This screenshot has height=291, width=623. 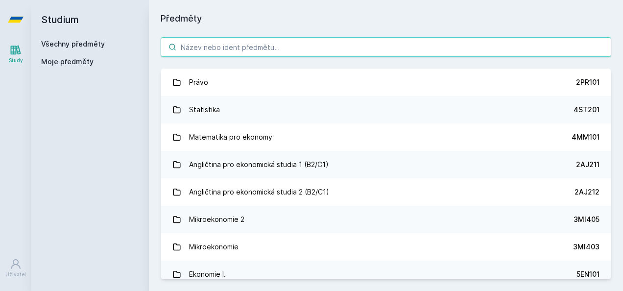 I want to click on h1: Předměty, so click(x=386, y=19).